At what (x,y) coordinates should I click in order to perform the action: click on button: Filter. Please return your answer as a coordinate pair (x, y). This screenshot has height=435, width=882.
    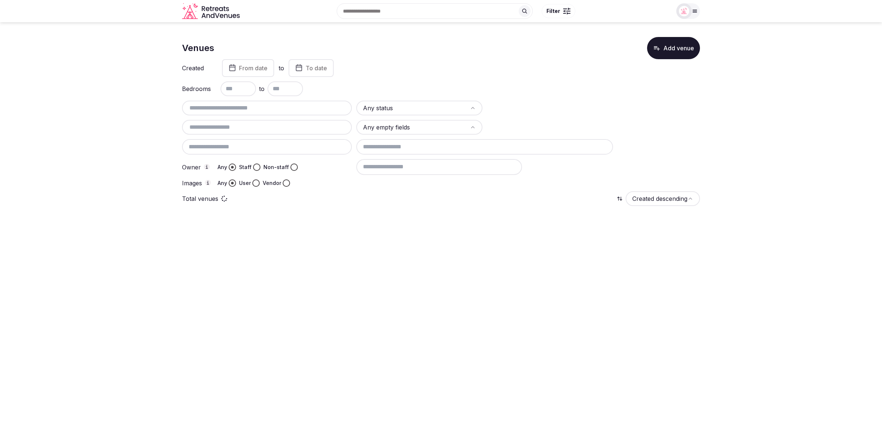
    Looking at the image, I should click on (558, 11).